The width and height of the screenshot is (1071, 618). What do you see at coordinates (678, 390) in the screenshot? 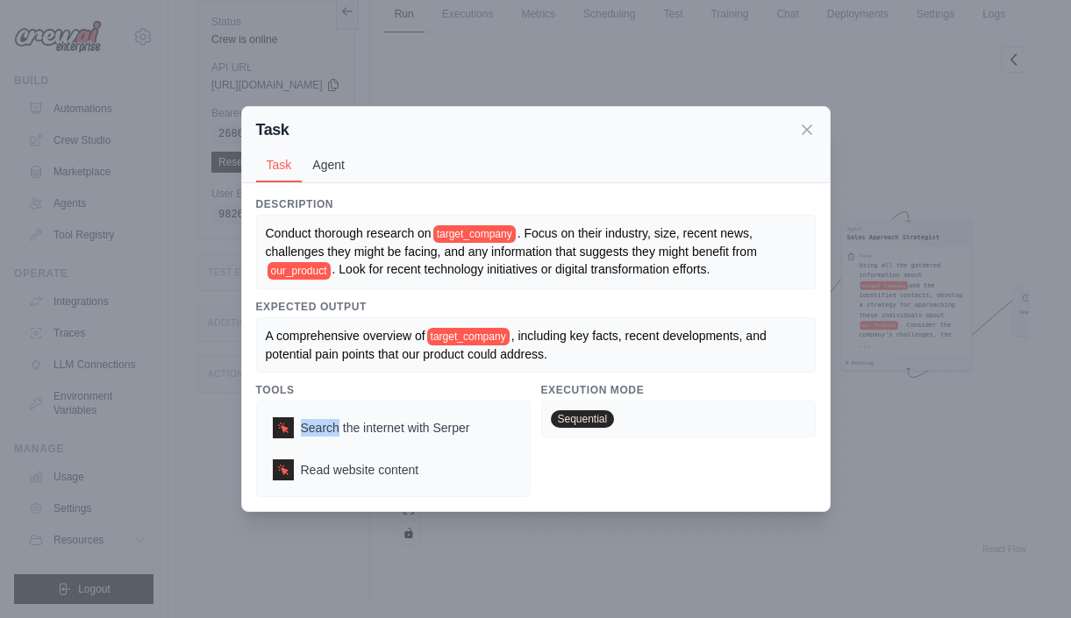
I see `h3: Execution Mode` at bounding box center [678, 390].